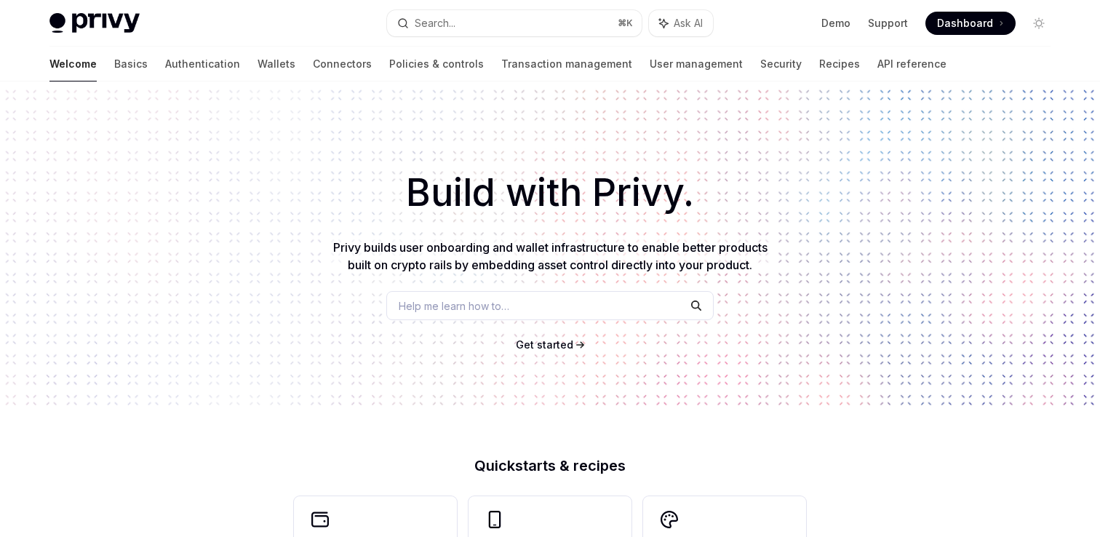  Describe the element at coordinates (781, 64) in the screenshot. I see `a: Security` at that location.